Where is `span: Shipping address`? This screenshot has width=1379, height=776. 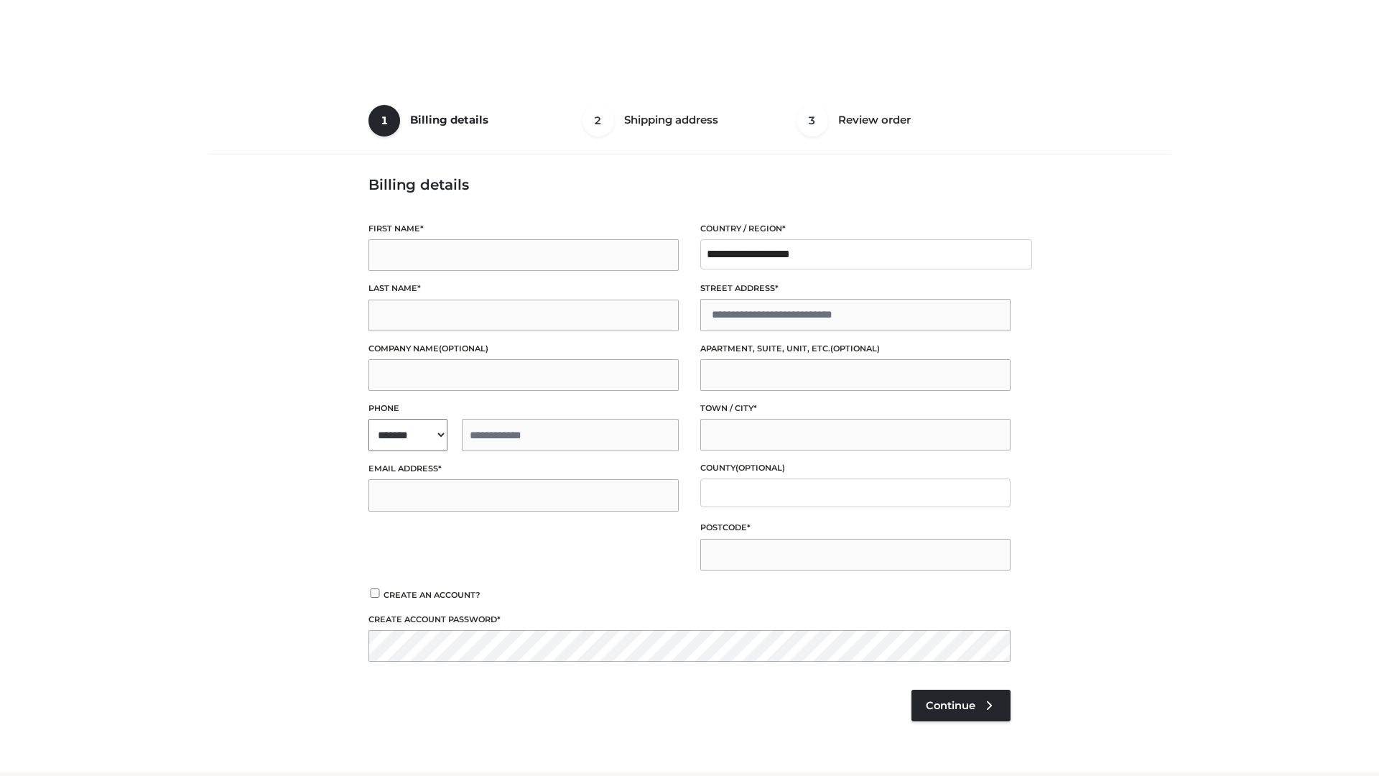
span: Shipping address is located at coordinates (671, 119).